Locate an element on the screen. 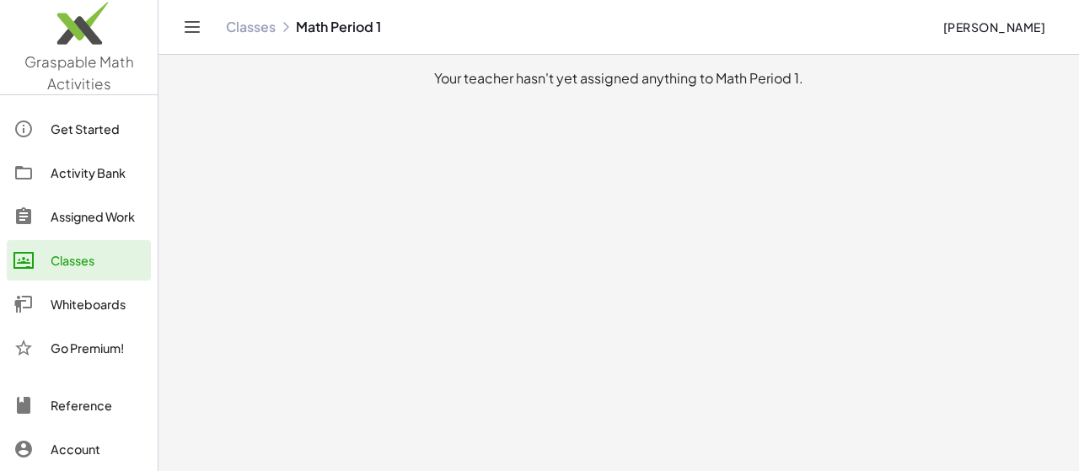 The width and height of the screenshot is (1079, 471). div: Reference is located at coordinates (97, 406).